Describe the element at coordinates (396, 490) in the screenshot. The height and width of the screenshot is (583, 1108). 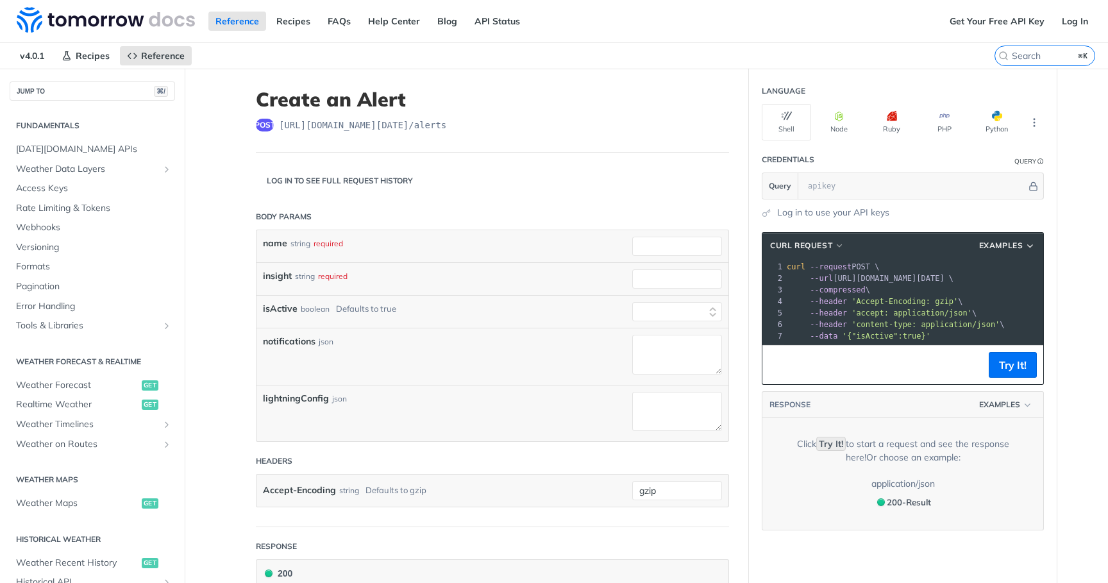
I see `div: Defaults to gzip` at that location.